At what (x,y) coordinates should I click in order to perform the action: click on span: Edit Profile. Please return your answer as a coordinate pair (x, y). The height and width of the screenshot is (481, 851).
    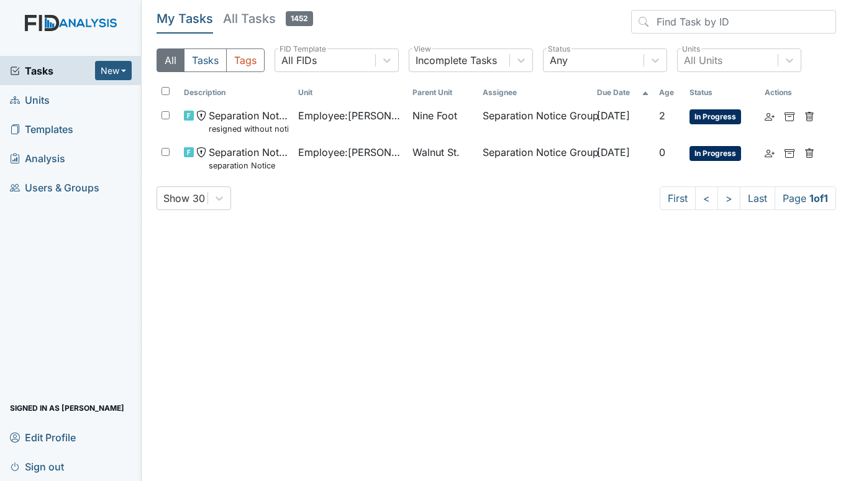
    Looking at the image, I should click on (43, 437).